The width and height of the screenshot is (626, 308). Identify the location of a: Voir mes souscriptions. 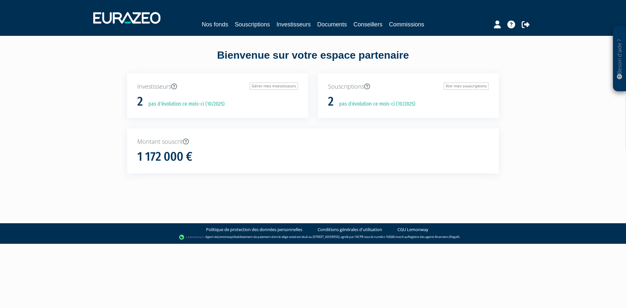
(466, 86).